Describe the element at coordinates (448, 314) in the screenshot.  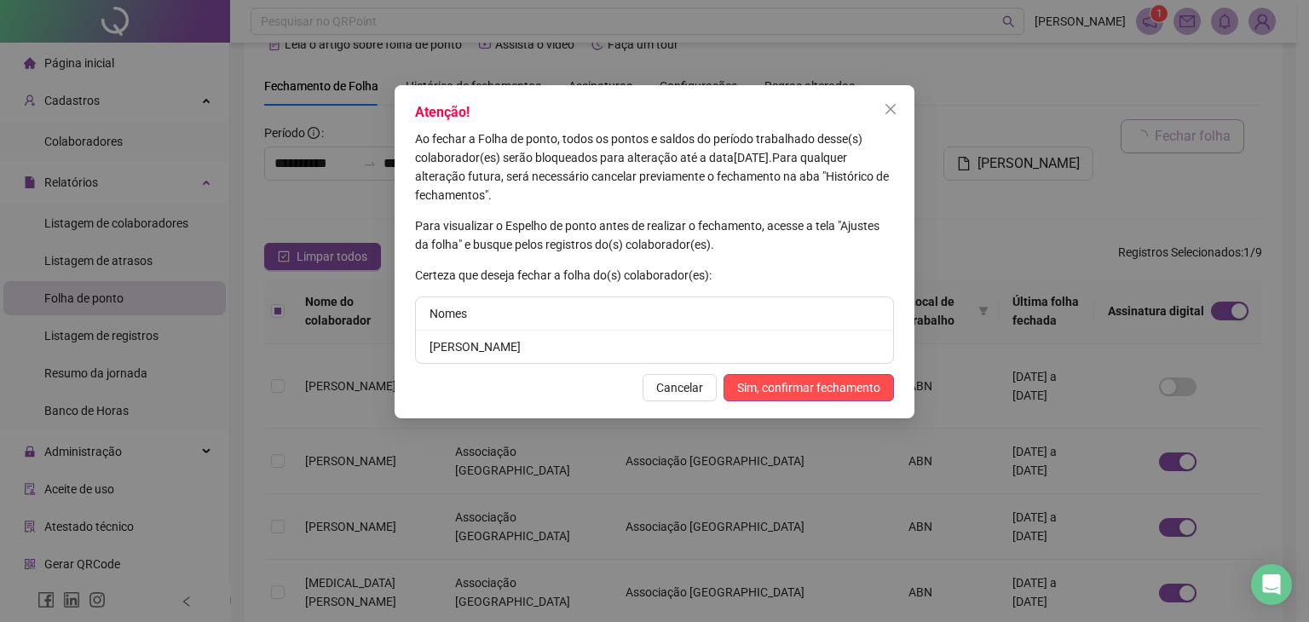
I see `span: Nomes` at that location.